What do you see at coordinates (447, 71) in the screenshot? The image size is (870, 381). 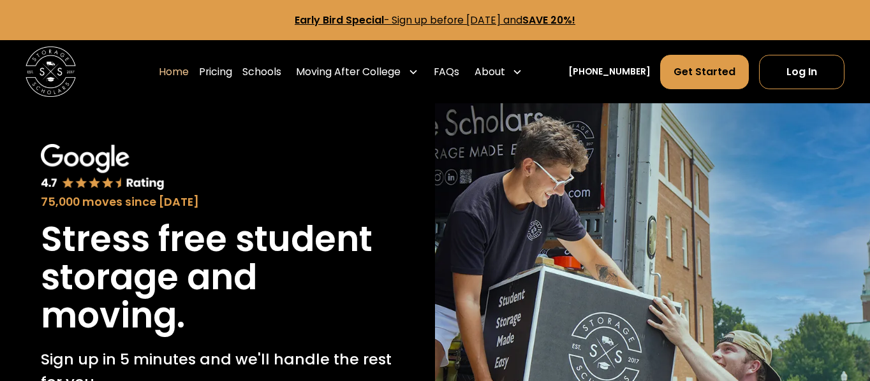 I see `a: FAQs` at bounding box center [447, 71].